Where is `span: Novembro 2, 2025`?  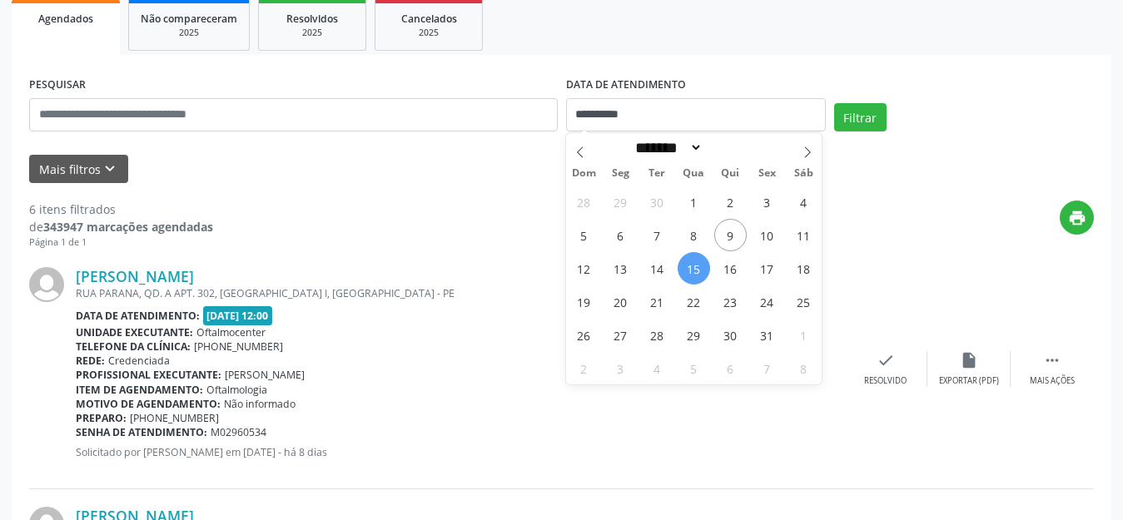
span: Novembro 2, 2025 is located at coordinates (584, 368).